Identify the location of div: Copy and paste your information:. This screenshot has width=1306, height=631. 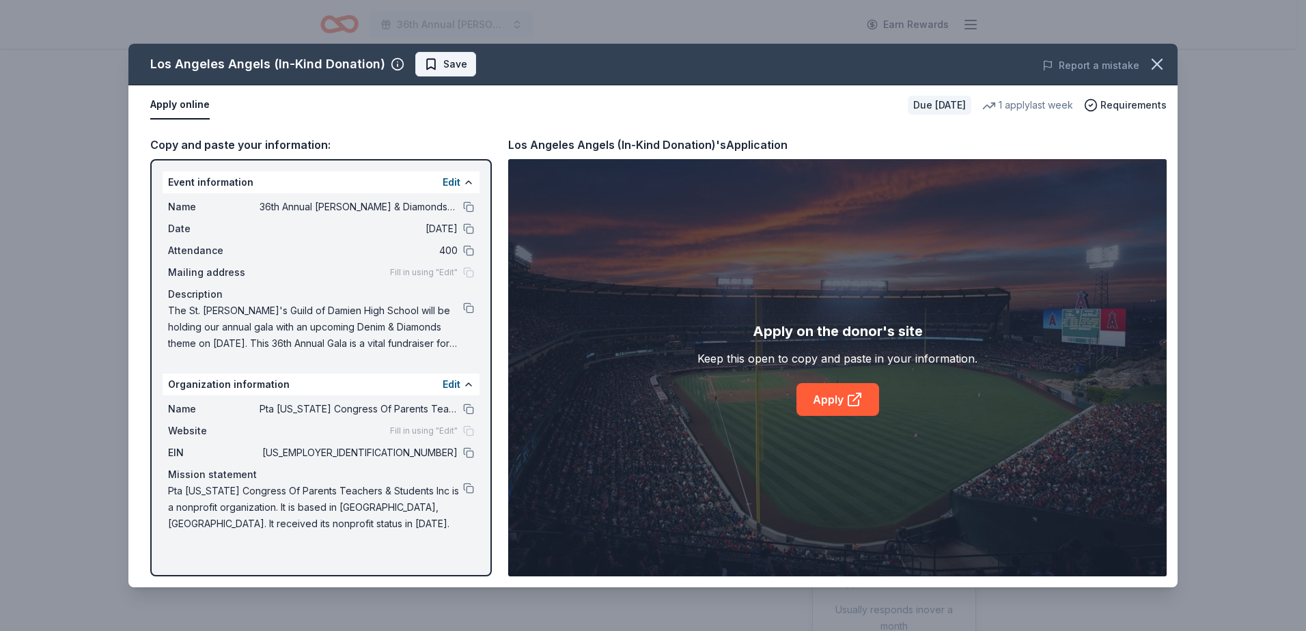
(321, 145).